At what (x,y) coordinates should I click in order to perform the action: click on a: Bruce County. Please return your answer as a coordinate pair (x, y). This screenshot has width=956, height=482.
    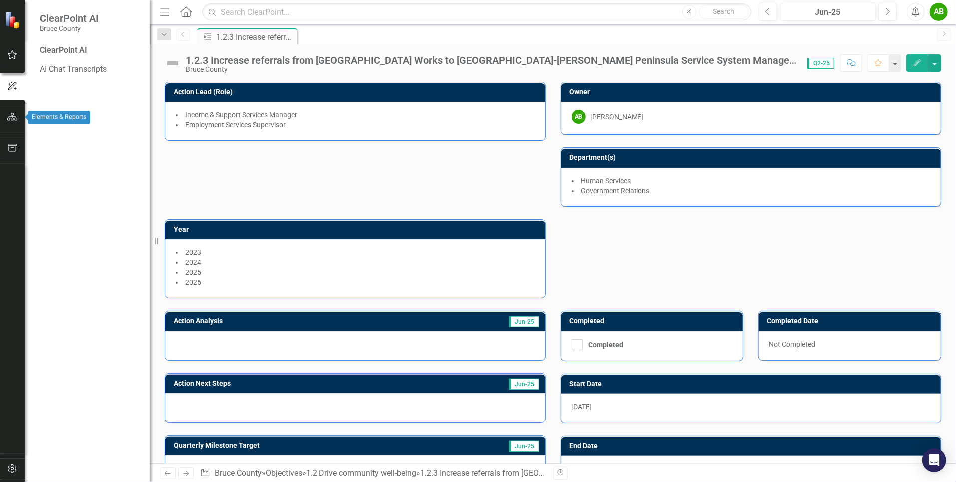
    Looking at the image, I should click on (238, 472).